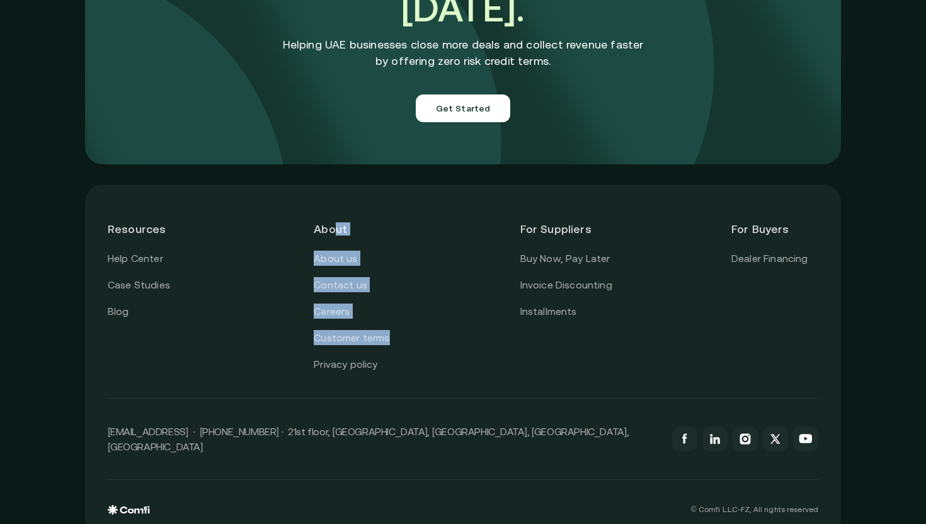  What do you see at coordinates (463, 108) in the screenshot?
I see `button: Get Started` at bounding box center [463, 108].